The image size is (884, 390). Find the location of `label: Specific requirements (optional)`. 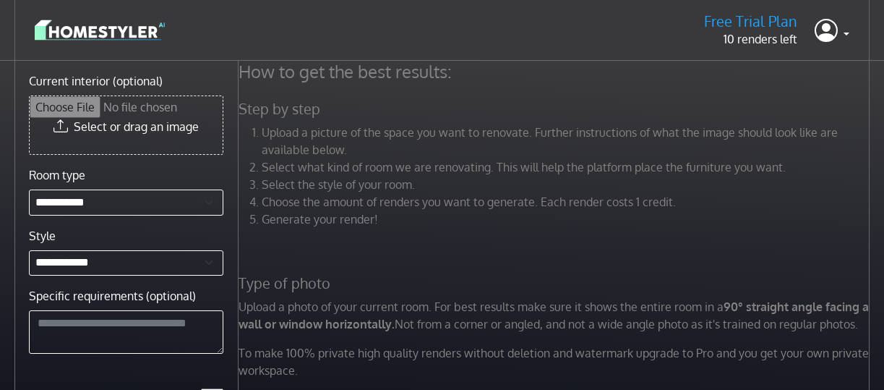

label: Specific requirements (optional) is located at coordinates (112, 296).